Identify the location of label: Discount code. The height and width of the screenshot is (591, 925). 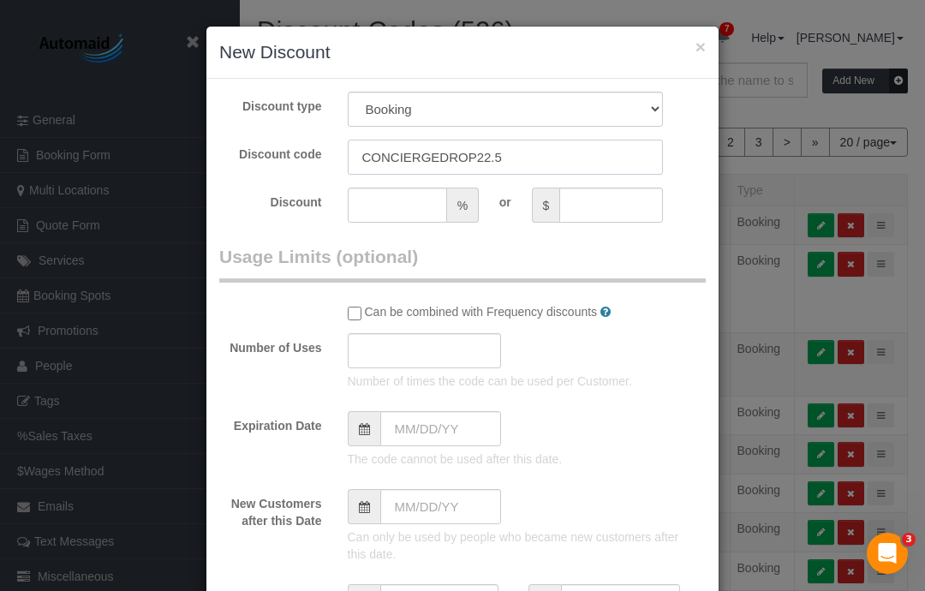
(271, 151).